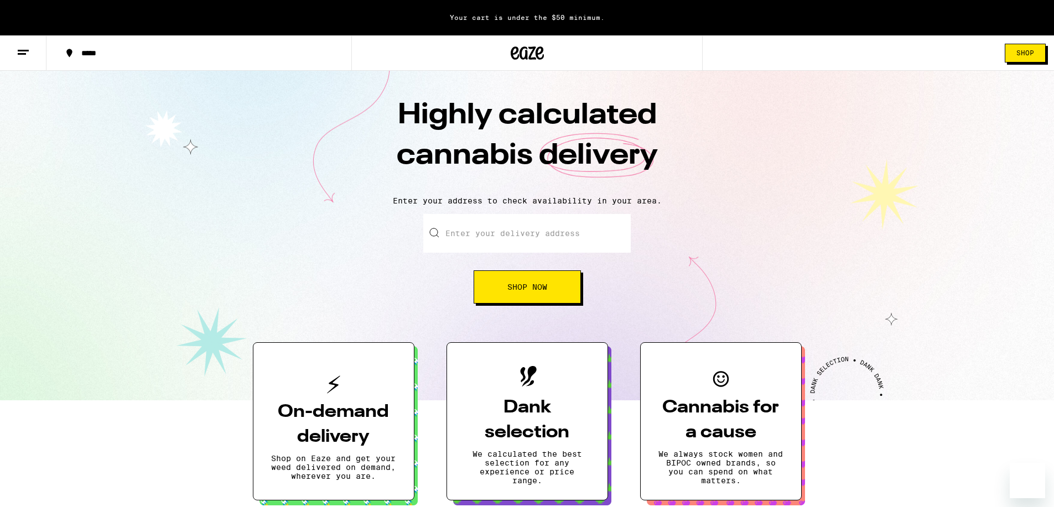  Describe the element at coordinates (721, 467) in the screenshot. I see `p: We always stock women and BIPOC owned brands, so you can spend on what matters.` at that location.